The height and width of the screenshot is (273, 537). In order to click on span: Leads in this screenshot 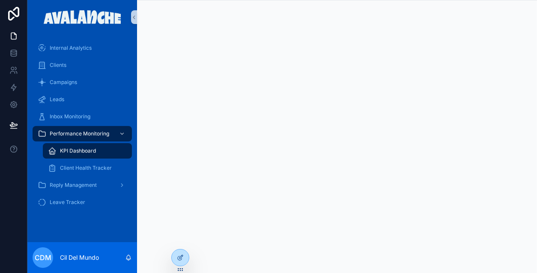, I will do `click(57, 99)`.